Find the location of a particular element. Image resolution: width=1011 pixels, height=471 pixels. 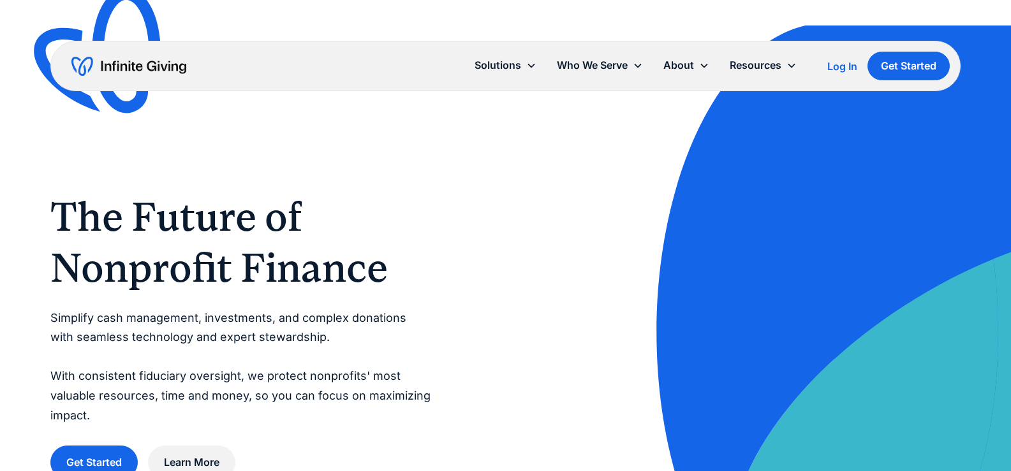

h1: The Future of Nonprofit Finance is located at coordinates (241, 242).